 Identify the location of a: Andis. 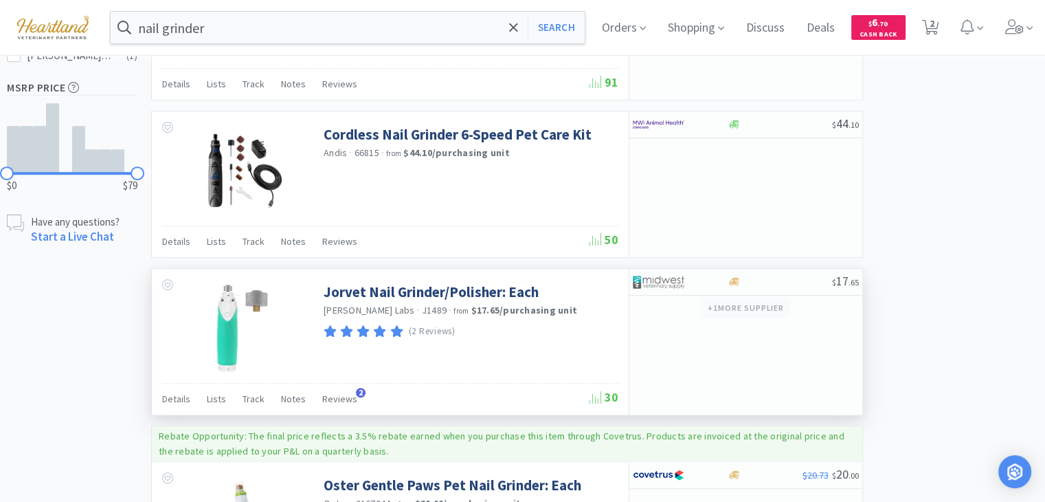
(335, 153).